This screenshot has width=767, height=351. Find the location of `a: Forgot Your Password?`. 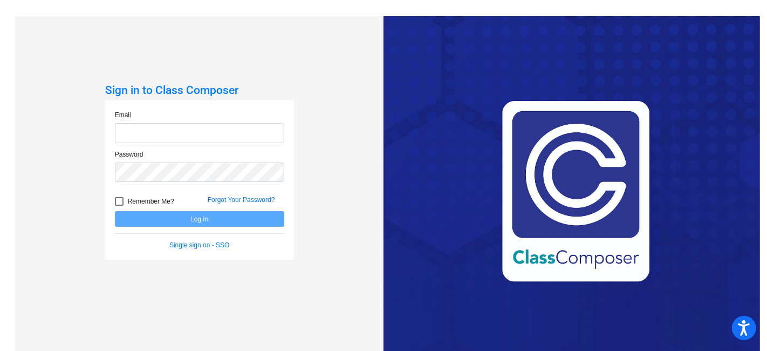

a: Forgot Your Password? is located at coordinates (241, 200).